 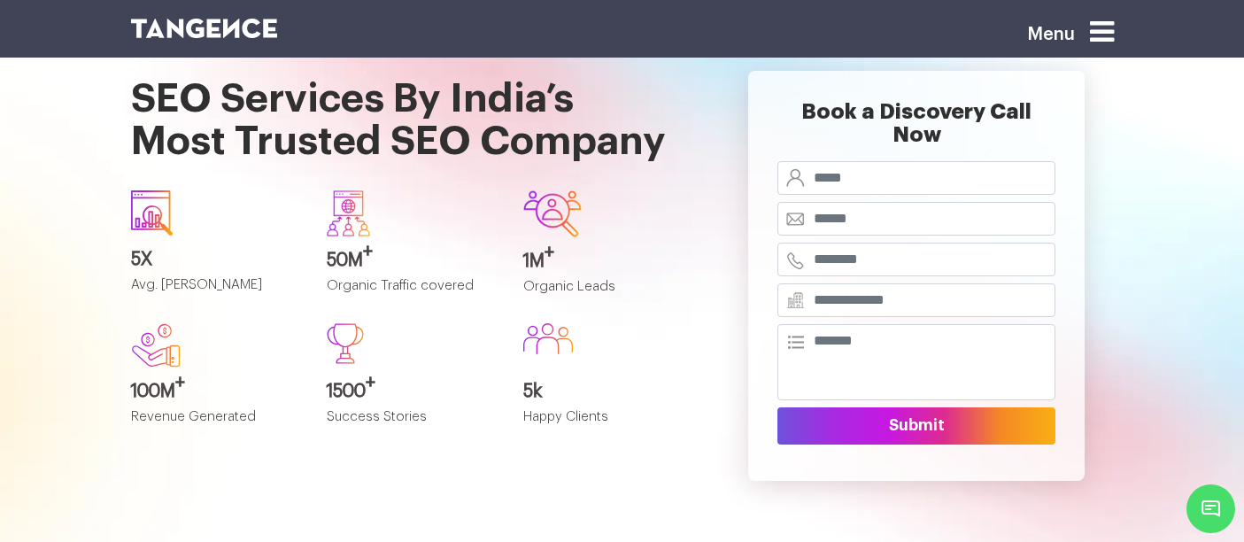 What do you see at coordinates (608, 261) in the screenshot?
I see `h3: 1M` at bounding box center [608, 261].